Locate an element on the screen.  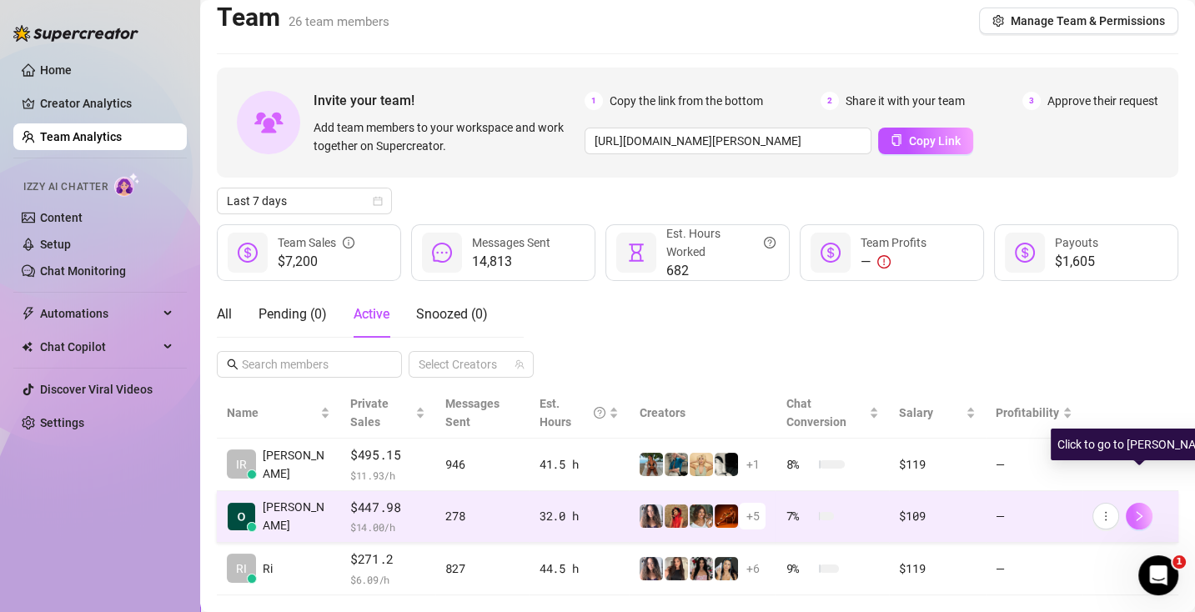
img: diandradelgado is located at coordinates (676, 569).